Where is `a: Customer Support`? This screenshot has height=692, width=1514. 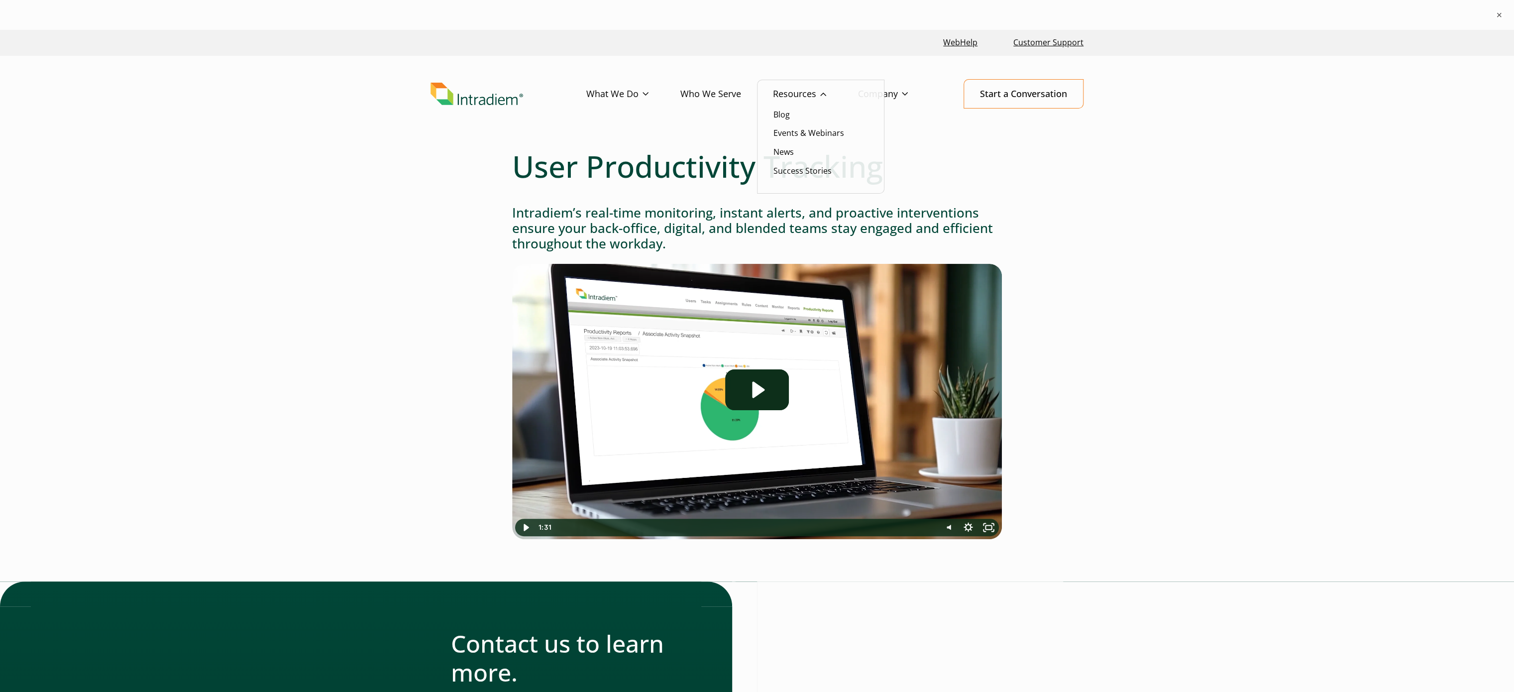 a: Customer Support is located at coordinates (1048, 42).